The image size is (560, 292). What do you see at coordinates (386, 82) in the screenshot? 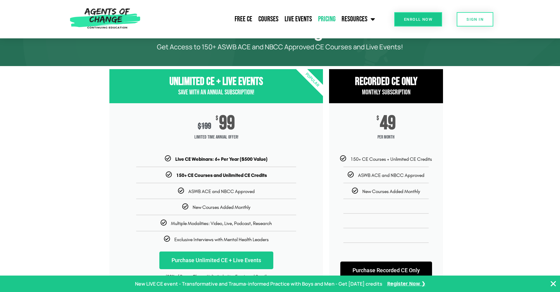
I see `h3: RECORDED CE ONly` at bounding box center [386, 82].